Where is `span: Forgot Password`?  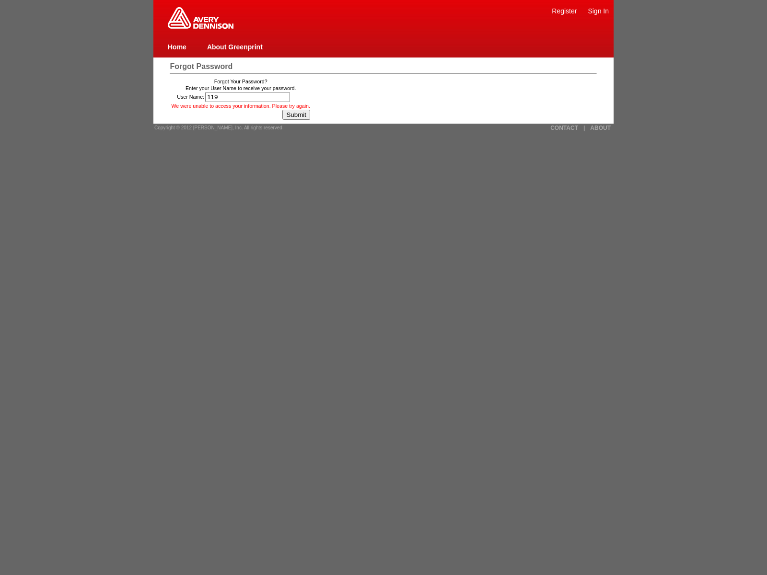 span: Forgot Password is located at coordinates (201, 66).